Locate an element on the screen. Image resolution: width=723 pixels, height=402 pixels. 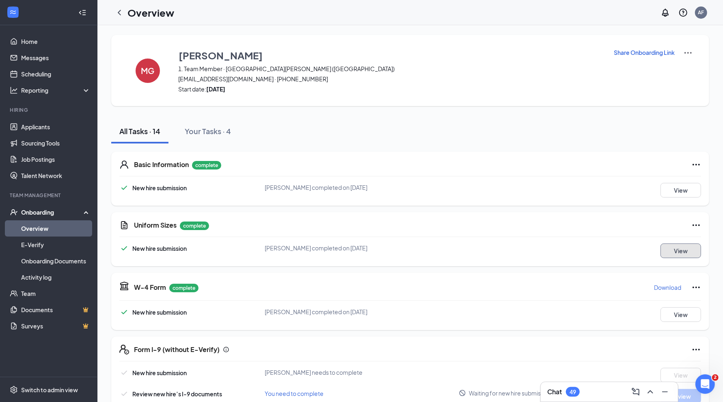
h5: Uniform Sizes is located at coordinates (155, 225).